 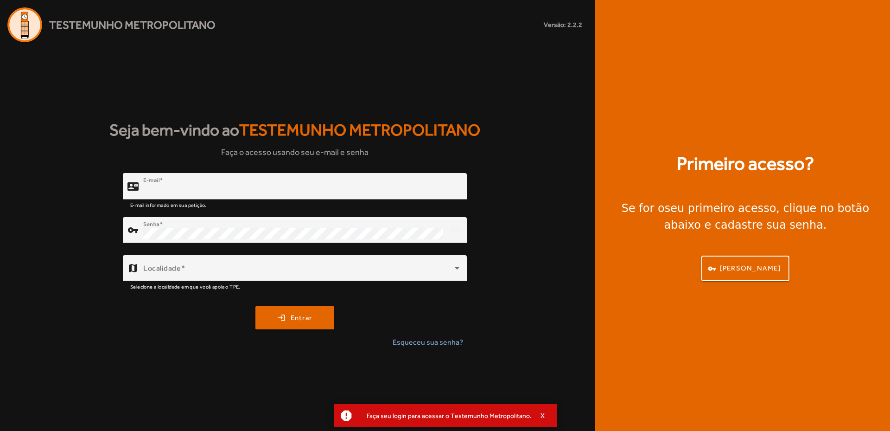 I want to click on span: Entrar, so click(x=301, y=318).